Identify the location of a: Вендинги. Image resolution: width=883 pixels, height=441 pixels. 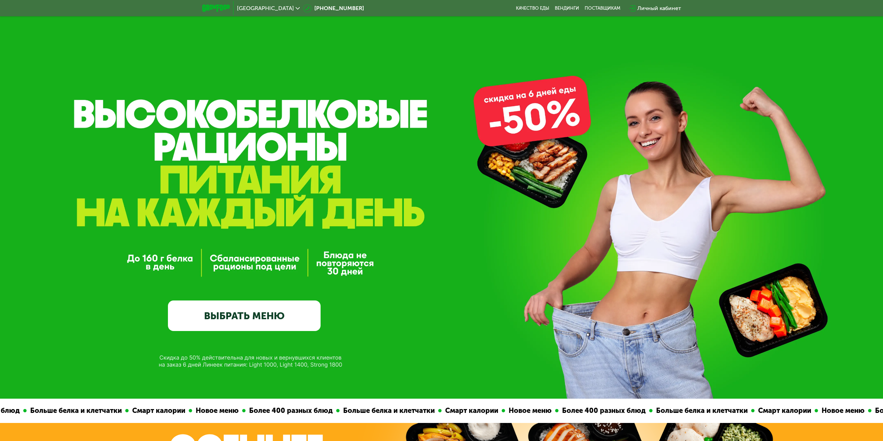
(567, 8).